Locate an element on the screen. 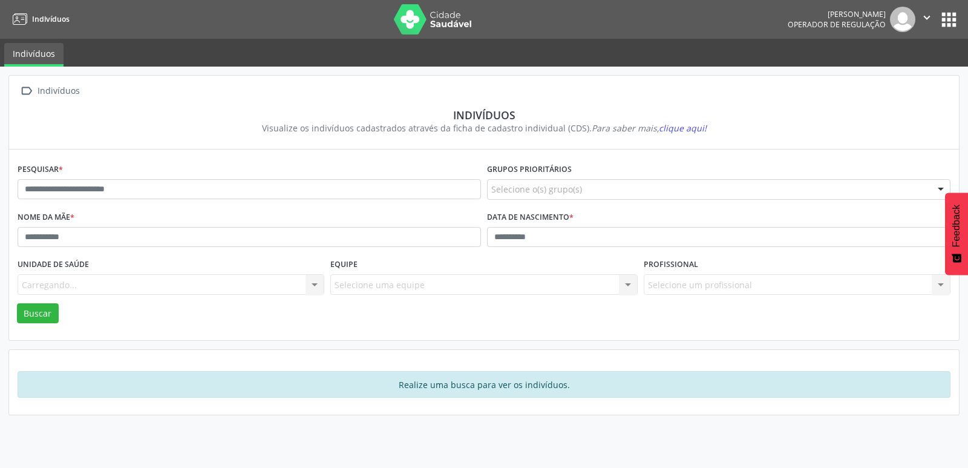  div: Realize uma busca para ver os indivíduos. is located at coordinates (484, 384).